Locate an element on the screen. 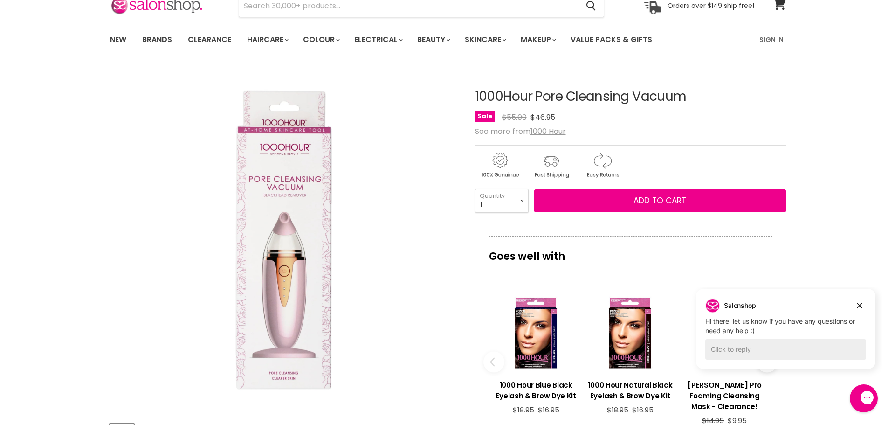 The height and width of the screenshot is (425, 895). img: returns.gif is located at coordinates (599, 165).